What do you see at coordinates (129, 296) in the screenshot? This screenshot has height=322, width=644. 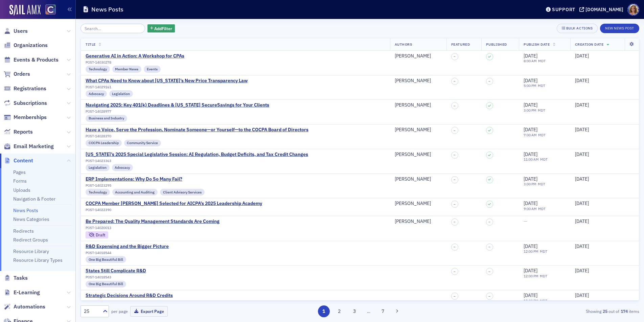 I see `div: Strategic Decisions Around R&D Credits` at bounding box center [129, 296].